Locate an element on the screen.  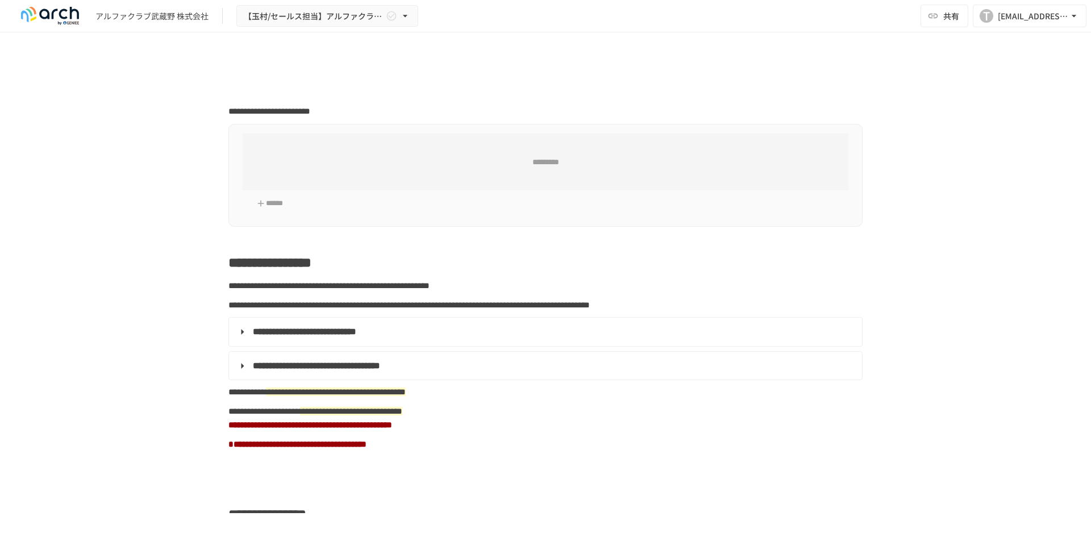
span: 共有 is located at coordinates (951, 16).